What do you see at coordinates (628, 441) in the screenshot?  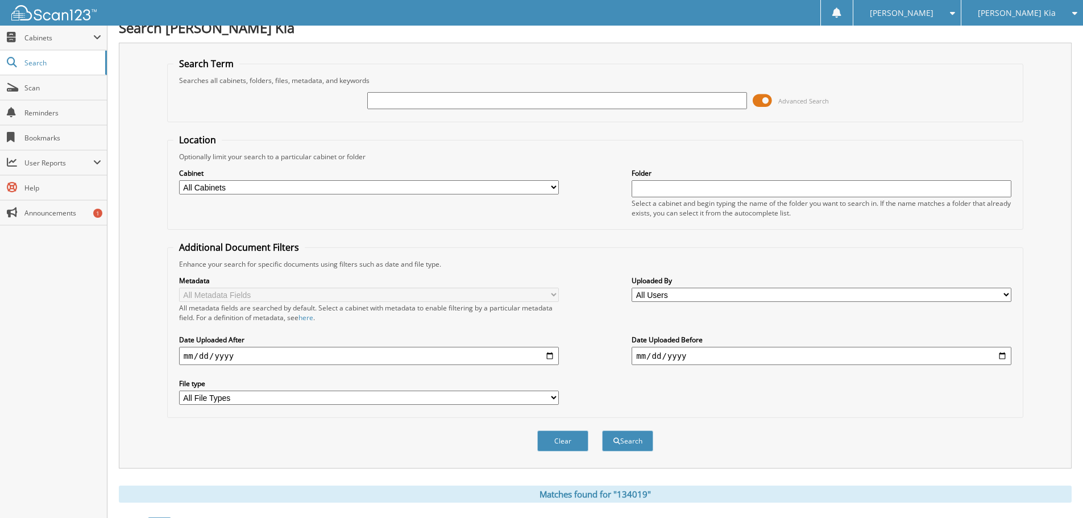 I see `button: Search` at bounding box center [628, 441].